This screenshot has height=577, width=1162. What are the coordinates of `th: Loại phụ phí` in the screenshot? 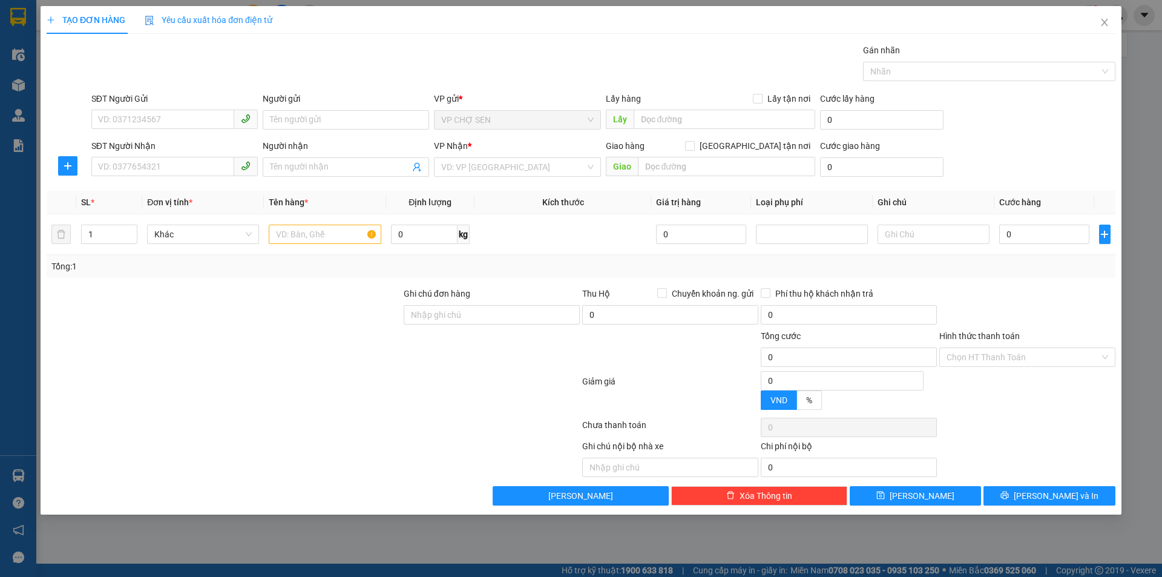 It's located at (812, 202).